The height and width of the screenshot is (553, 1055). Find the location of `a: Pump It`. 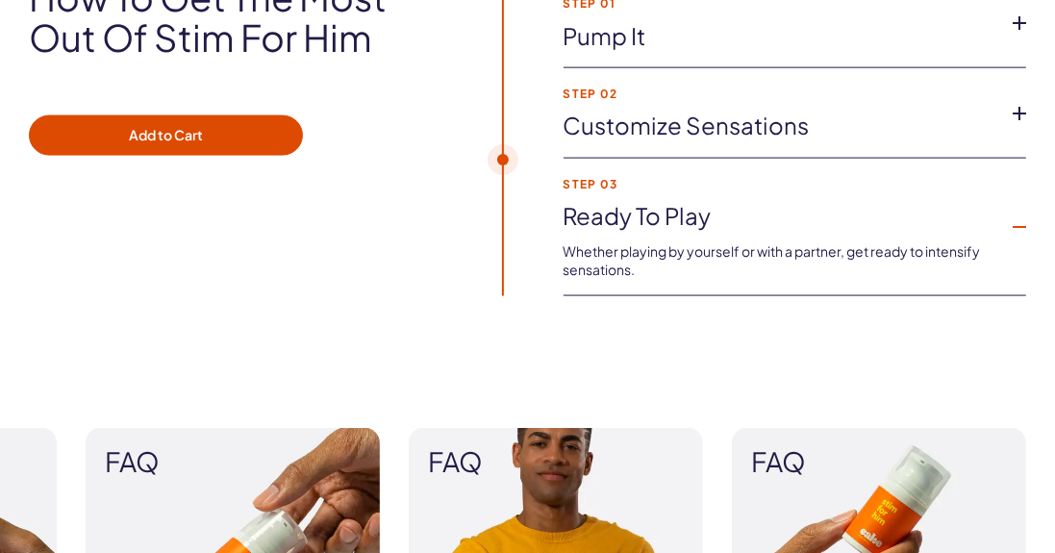

a: Pump It is located at coordinates (779, 37).